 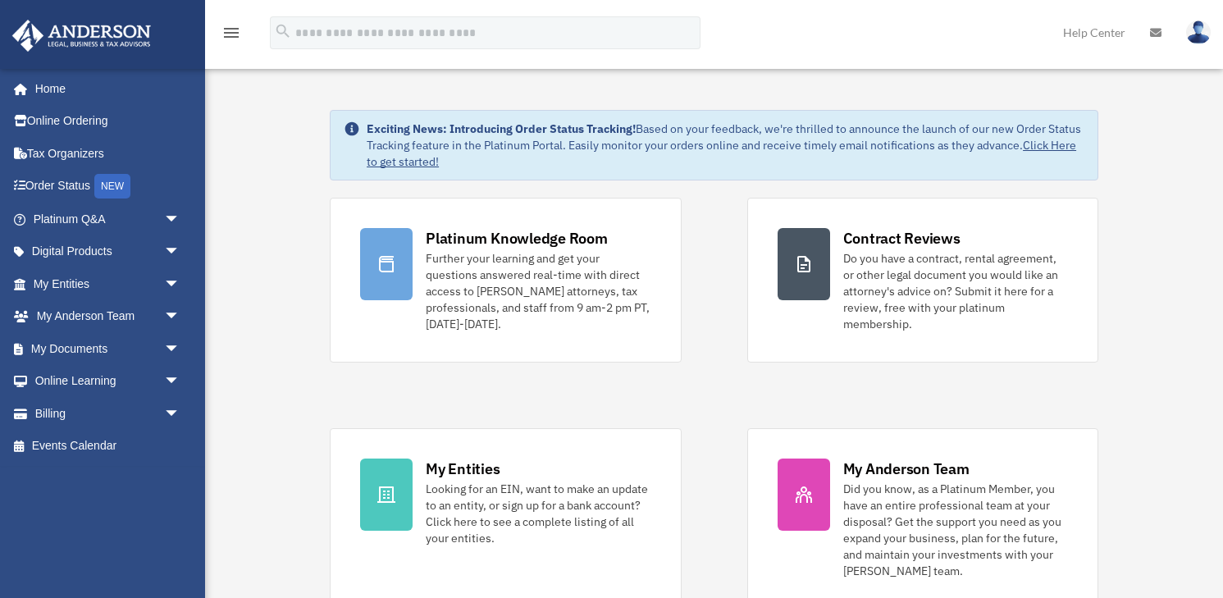 I want to click on img: Anderson Advisors Platinum Portal, so click(x=81, y=35).